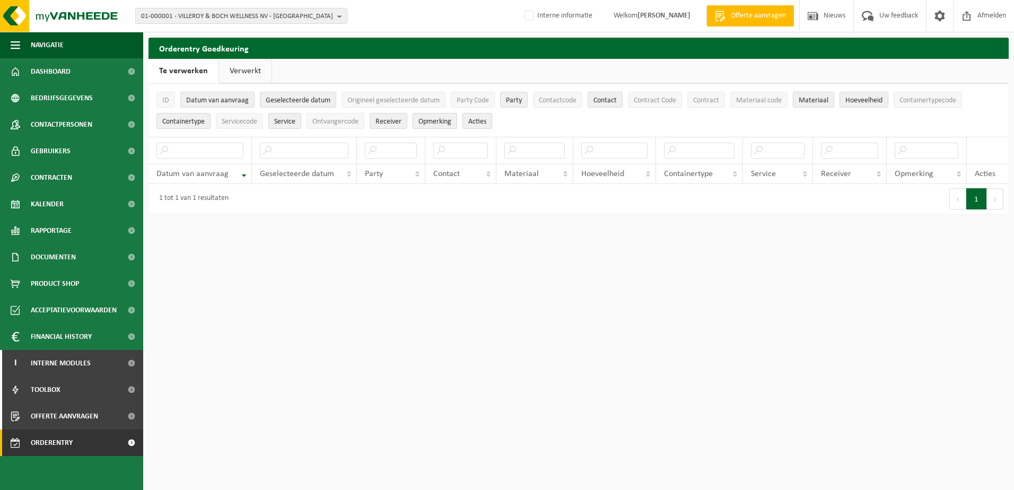 This screenshot has width=1014, height=490. Describe the element at coordinates (864, 100) in the screenshot. I see `button: HoeveelheidHoeveelheid: Activate to sort` at that location.